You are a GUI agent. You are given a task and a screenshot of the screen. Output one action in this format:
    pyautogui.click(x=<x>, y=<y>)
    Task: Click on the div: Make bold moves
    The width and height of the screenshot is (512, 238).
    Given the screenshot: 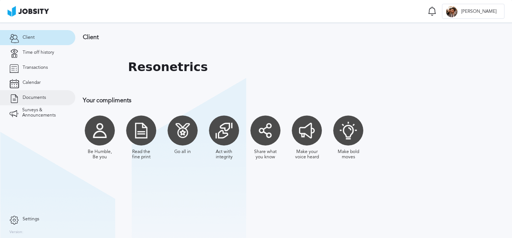 What is the action you would take?
    pyautogui.click(x=348, y=155)
    